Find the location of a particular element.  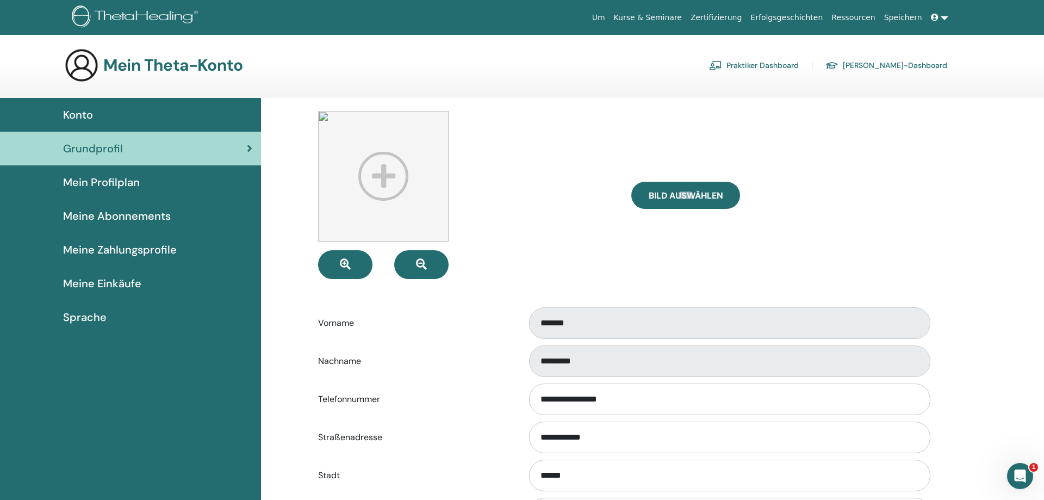

span: Sprache is located at coordinates (85, 317).